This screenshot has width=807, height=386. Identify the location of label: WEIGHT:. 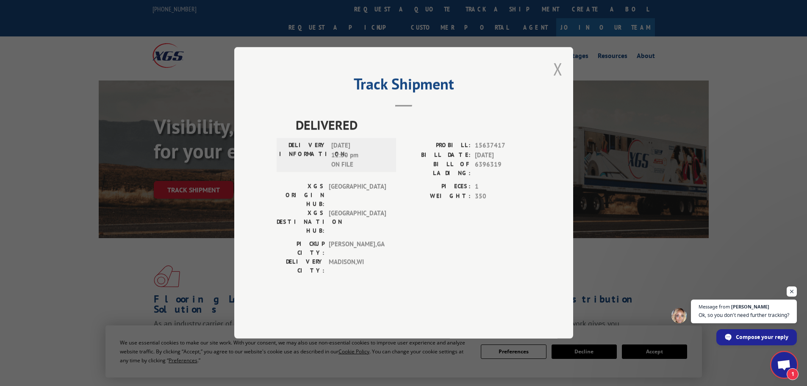
(437, 196).